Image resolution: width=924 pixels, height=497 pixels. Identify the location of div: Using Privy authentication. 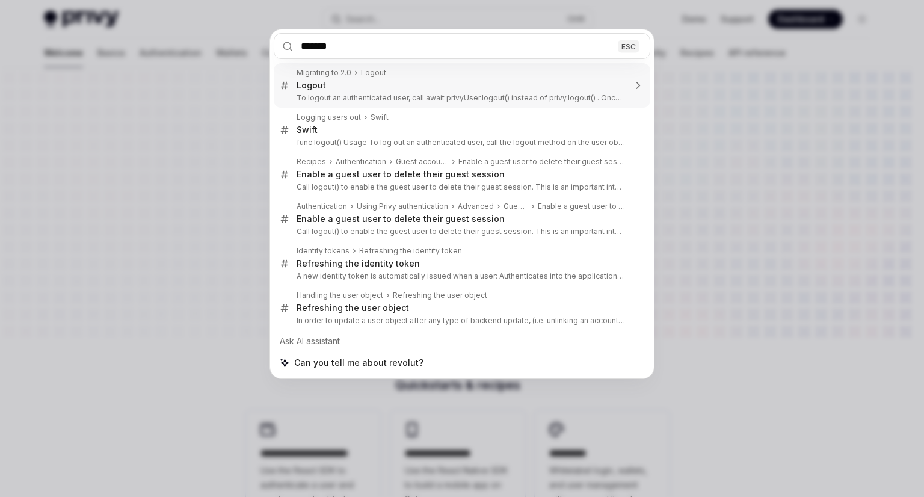
(403, 206).